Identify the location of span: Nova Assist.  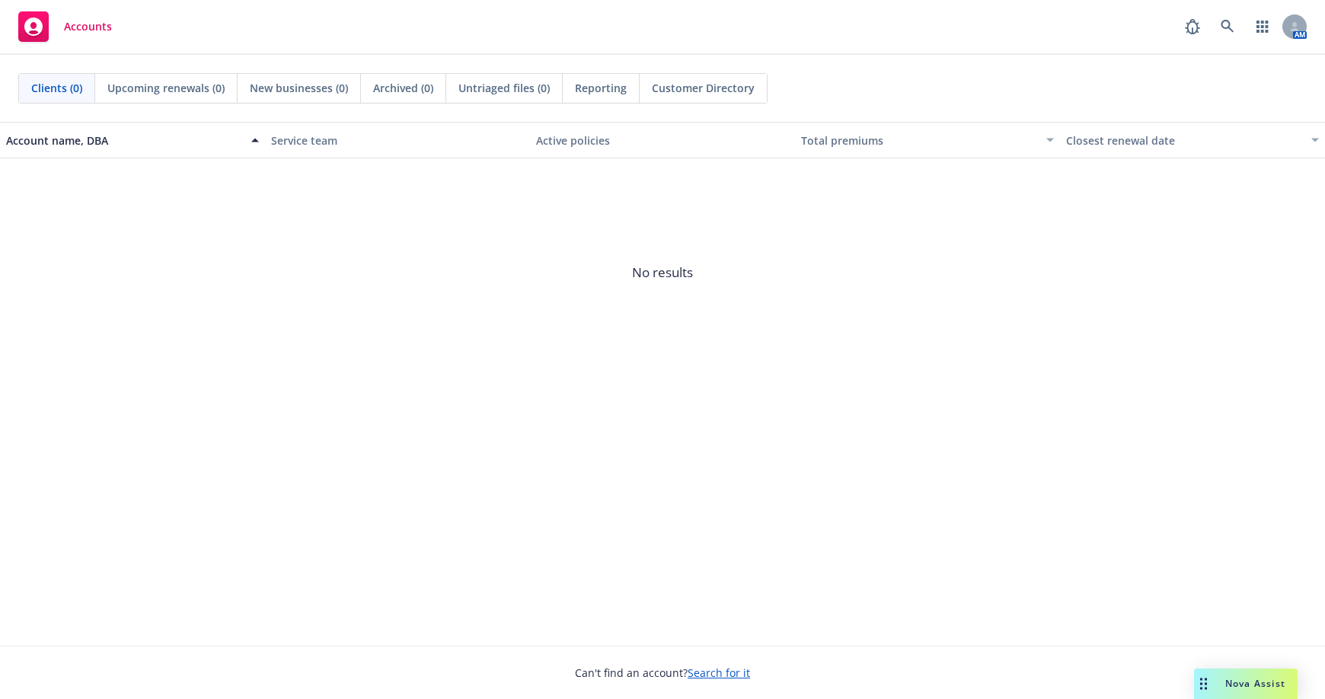
(1255, 683).